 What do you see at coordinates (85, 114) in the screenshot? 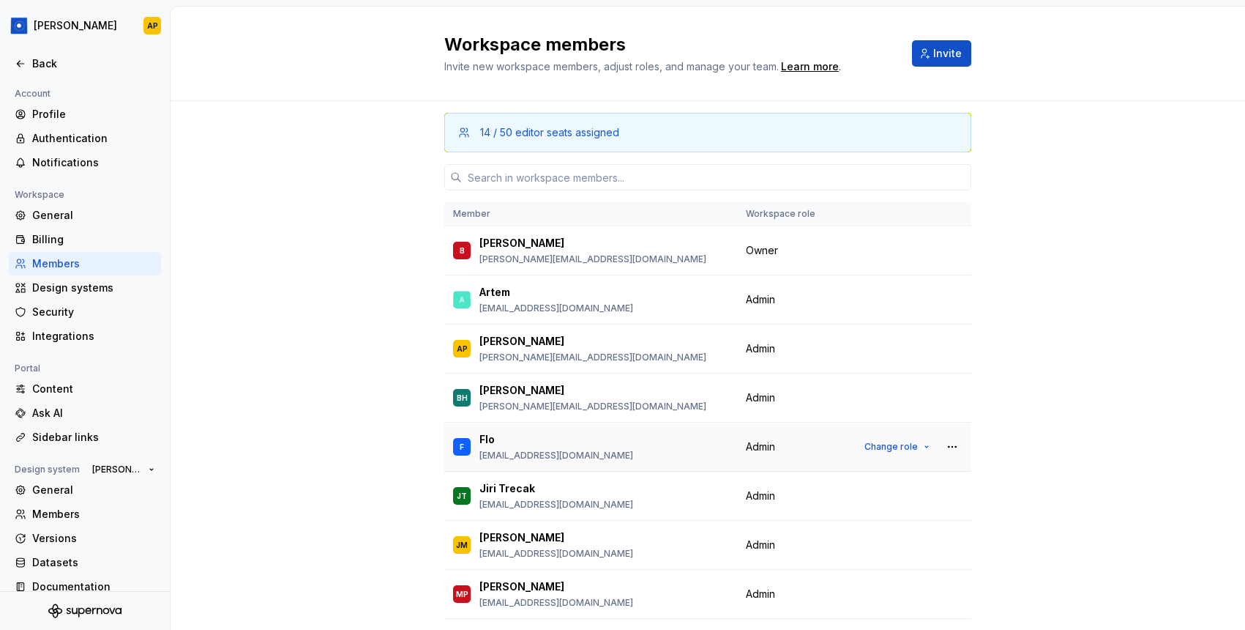
I see `a: Profile` at bounding box center [85, 114].